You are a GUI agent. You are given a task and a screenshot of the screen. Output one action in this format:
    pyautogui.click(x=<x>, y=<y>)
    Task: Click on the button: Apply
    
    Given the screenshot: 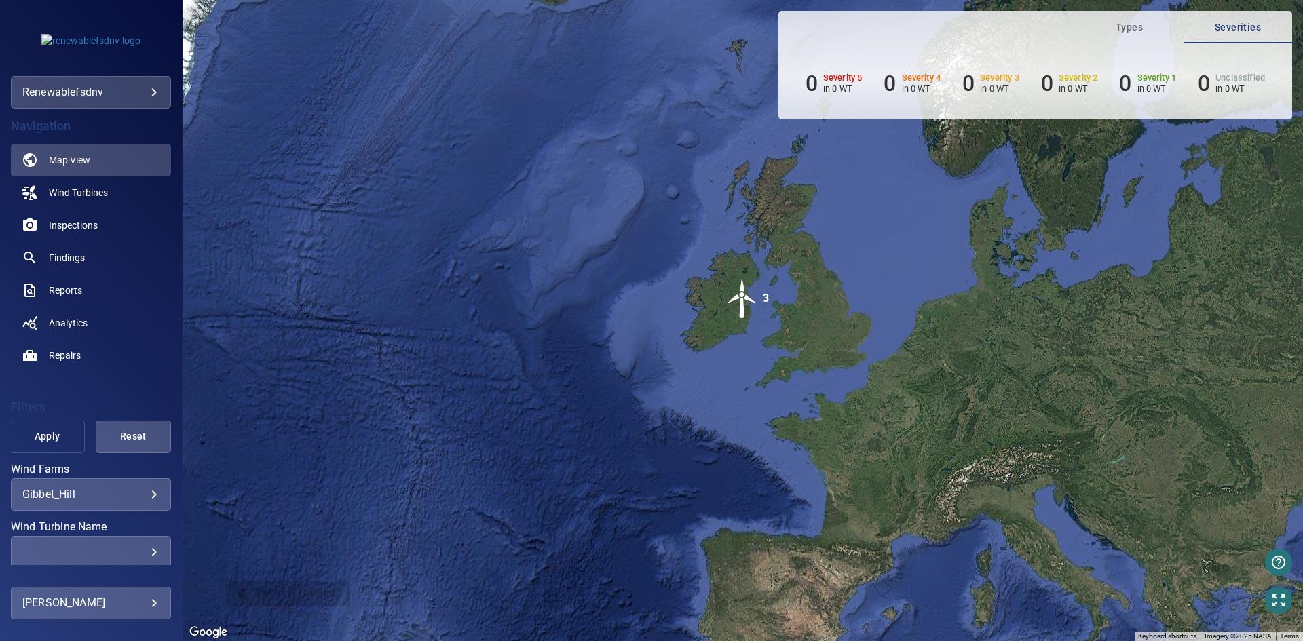 What is the action you would take?
    pyautogui.click(x=47, y=437)
    